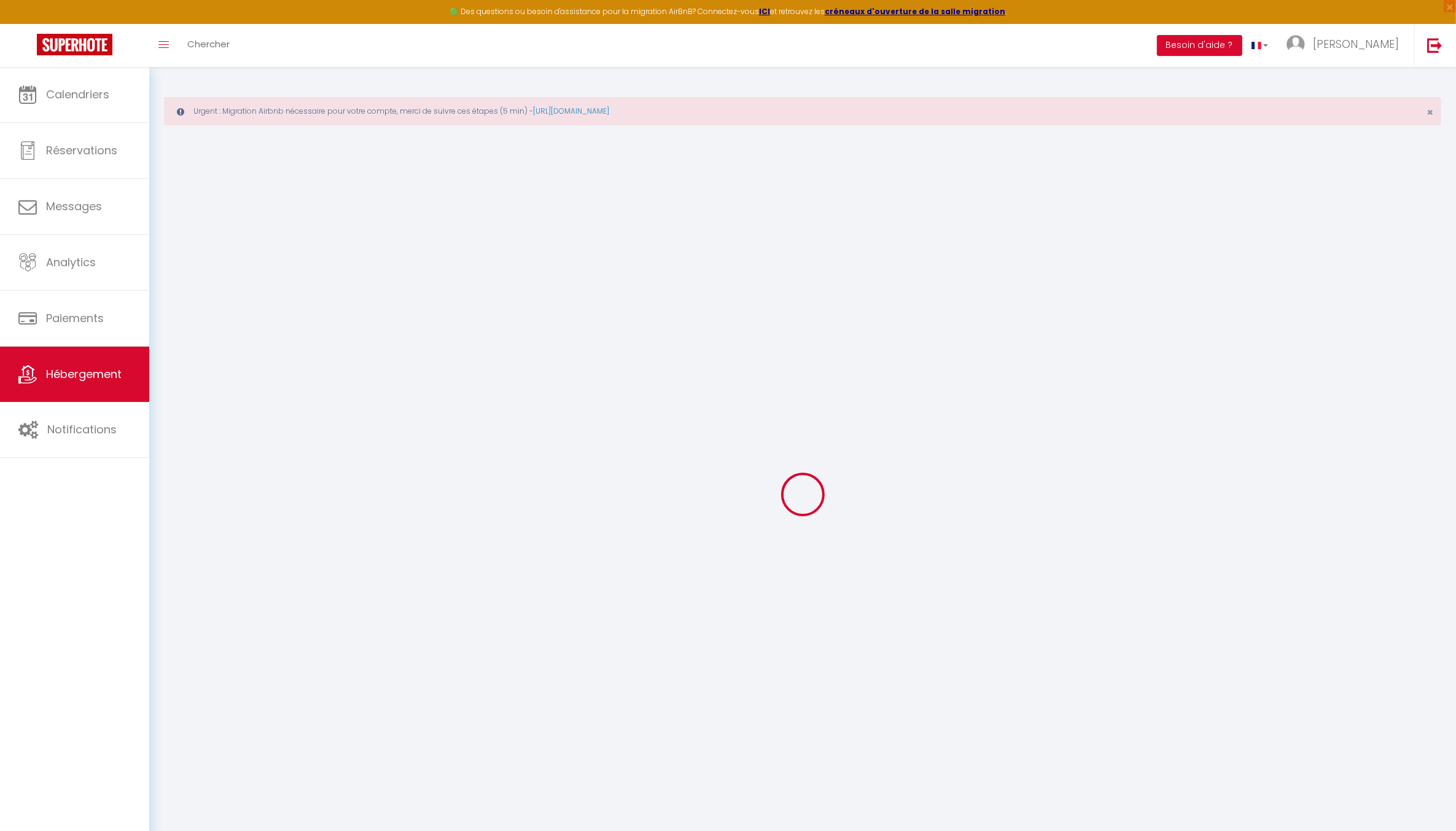  I want to click on span: Chercher, so click(208, 44).